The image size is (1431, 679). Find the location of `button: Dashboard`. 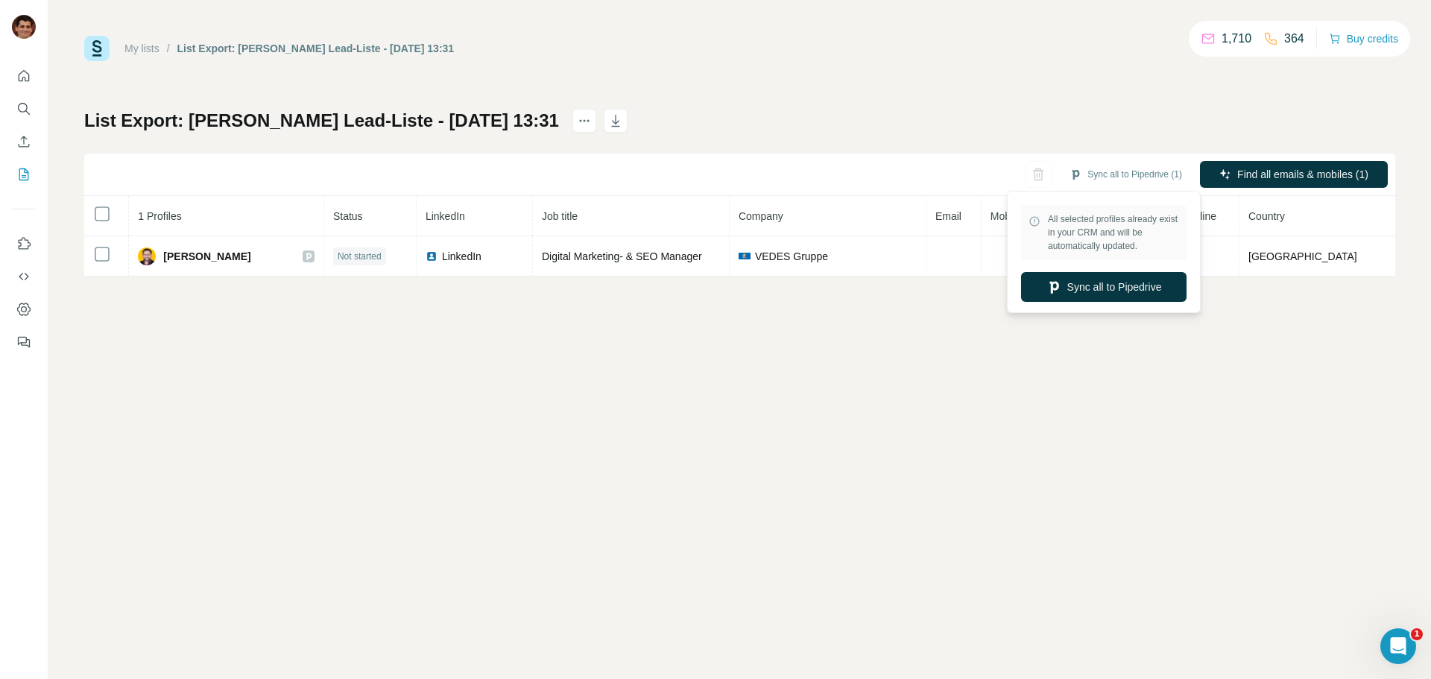

button: Dashboard is located at coordinates (24, 309).